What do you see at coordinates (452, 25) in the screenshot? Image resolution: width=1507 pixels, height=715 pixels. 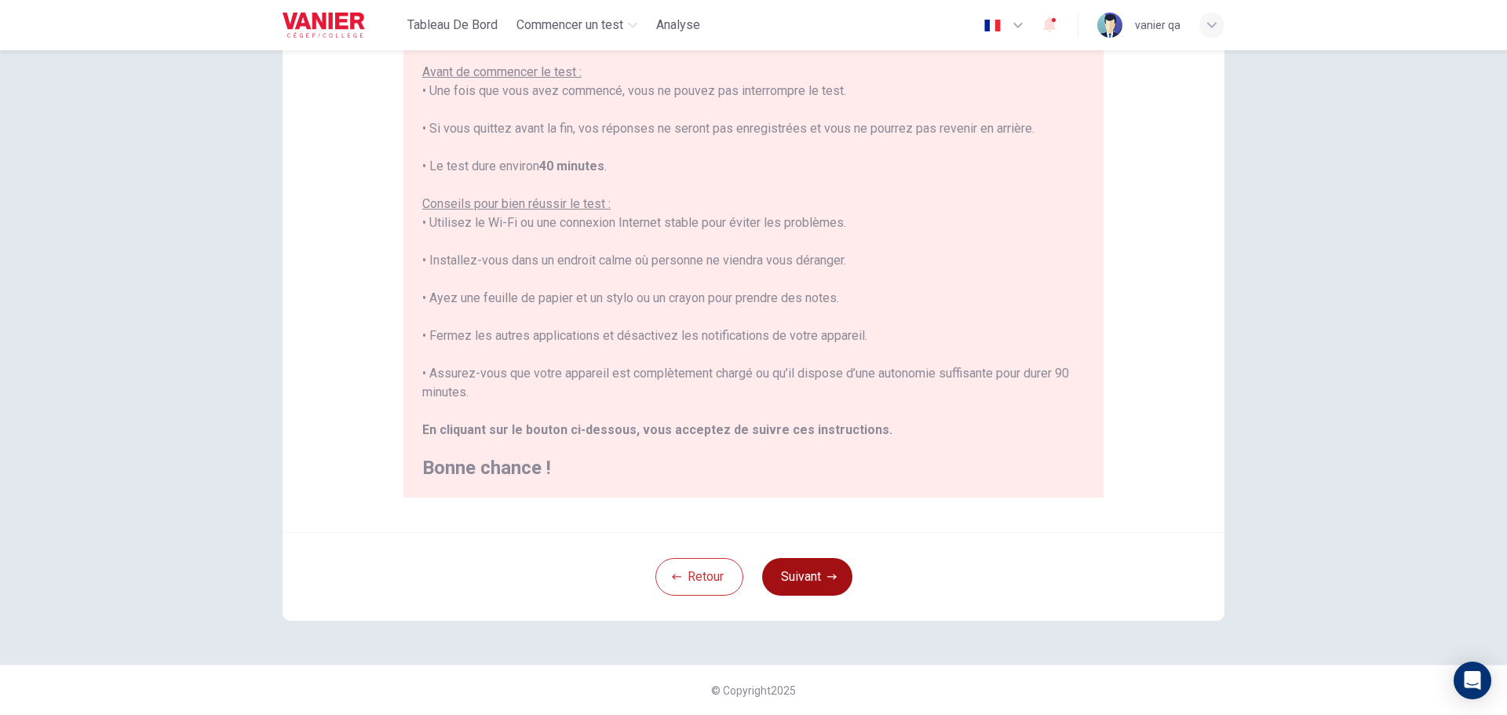 I see `span: Tableau de bord` at bounding box center [452, 25].